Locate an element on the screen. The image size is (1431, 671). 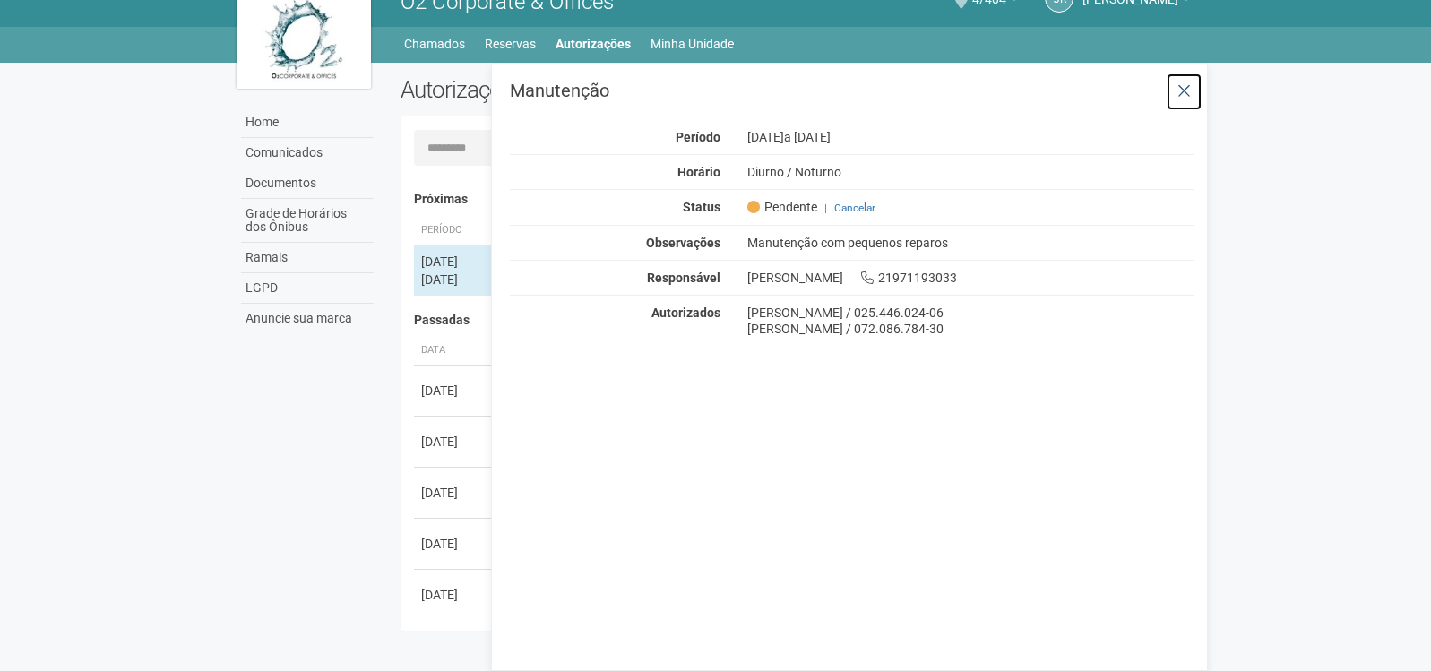
th: Período is located at coordinates (454, 230).